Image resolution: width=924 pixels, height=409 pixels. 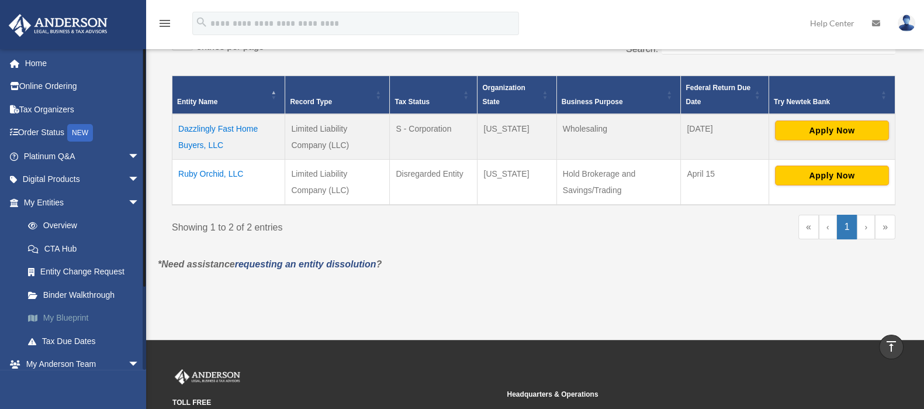 What do you see at coordinates (335, 402) in the screenshot?
I see `small: TOLL FREE` at bounding box center [335, 402].